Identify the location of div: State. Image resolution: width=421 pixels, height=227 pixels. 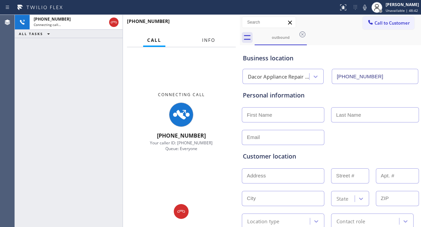
(342, 198).